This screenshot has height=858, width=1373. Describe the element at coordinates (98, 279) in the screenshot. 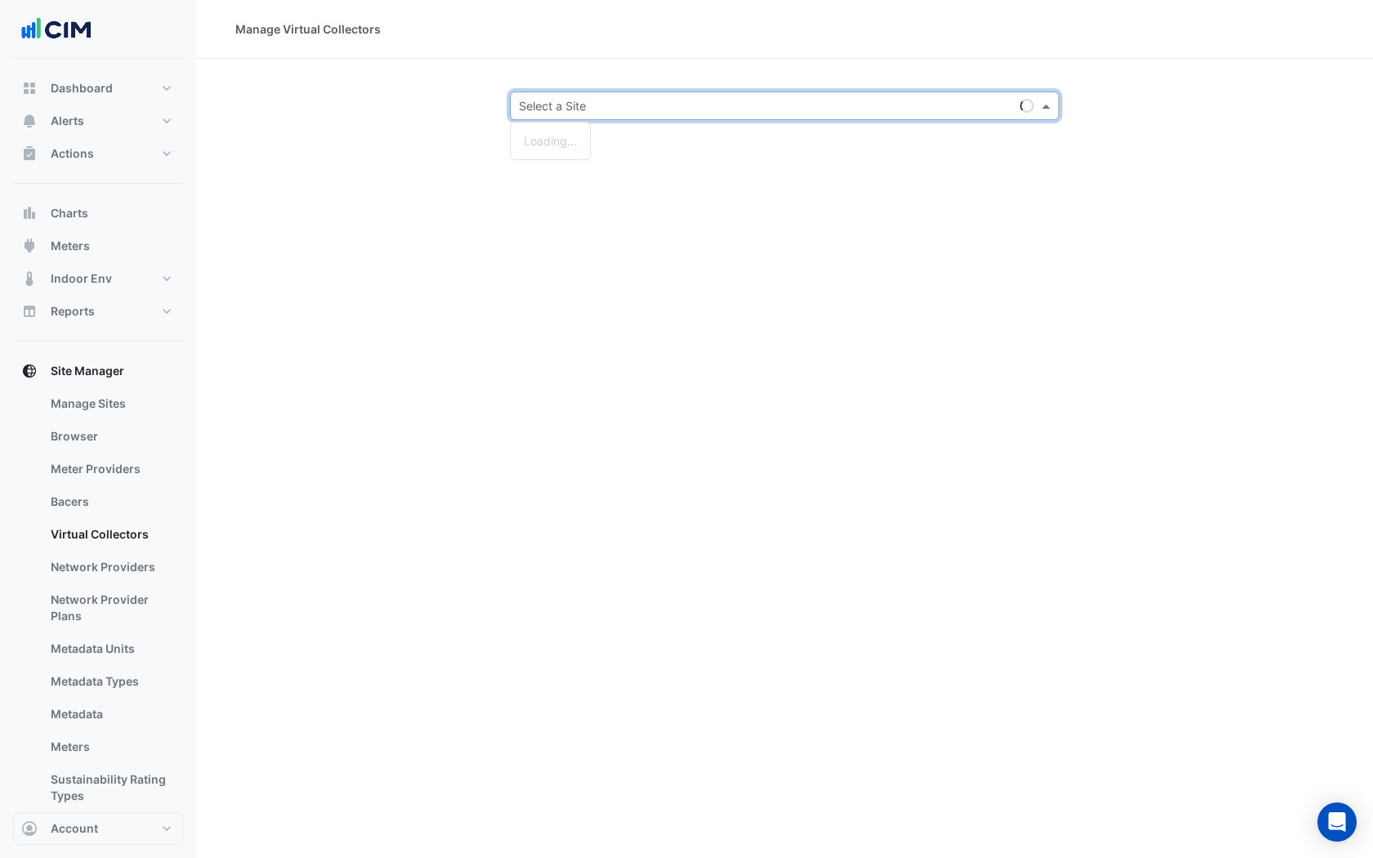

I see `button: Indoor Env` at that location.